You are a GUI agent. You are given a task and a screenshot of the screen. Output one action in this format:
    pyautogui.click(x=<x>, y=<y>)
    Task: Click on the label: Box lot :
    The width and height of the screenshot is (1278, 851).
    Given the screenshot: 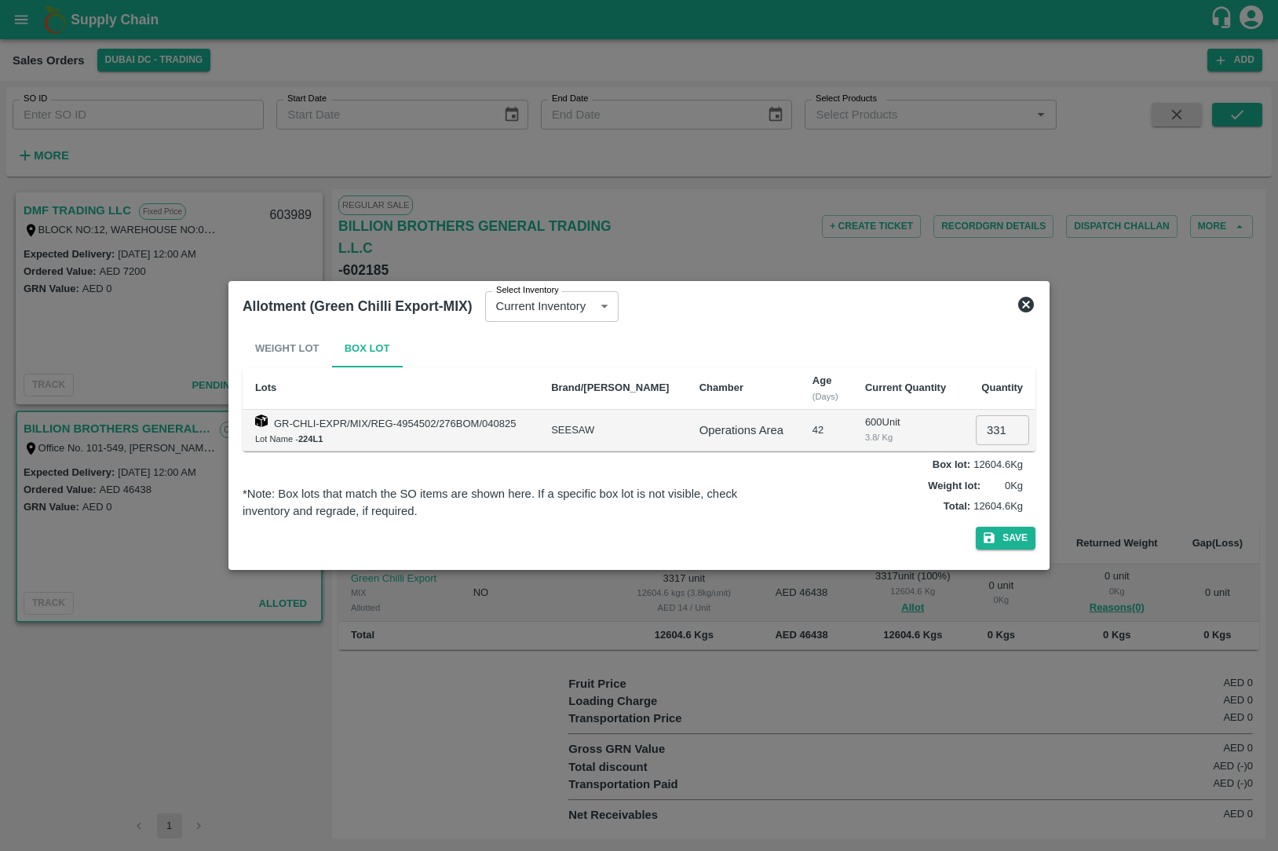 What is the action you would take?
    pyautogui.click(x=951, y=465)
    